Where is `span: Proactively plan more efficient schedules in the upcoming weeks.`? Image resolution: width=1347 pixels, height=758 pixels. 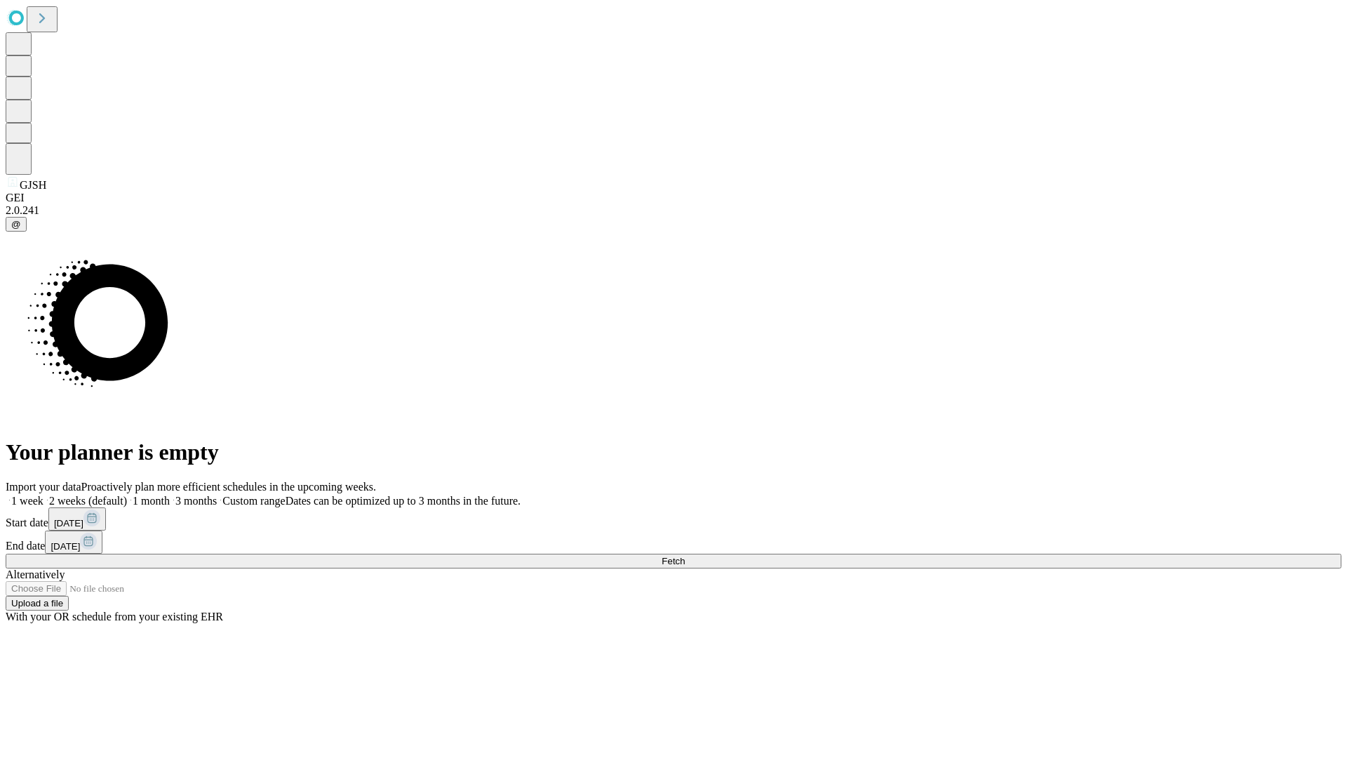 span: Proactively plan more efficient schedules in the upcoming weeks. is located at coordinates (229, 486).